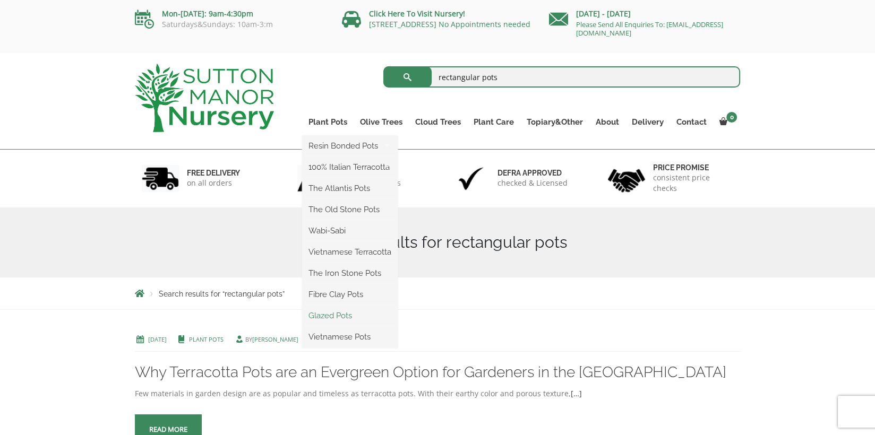 This screenshot has width=875, height=435. What do you see at coordinates (555, 122) in the screenshot?
I see `a: Topiary&Other` at bounding box center [555, 122].